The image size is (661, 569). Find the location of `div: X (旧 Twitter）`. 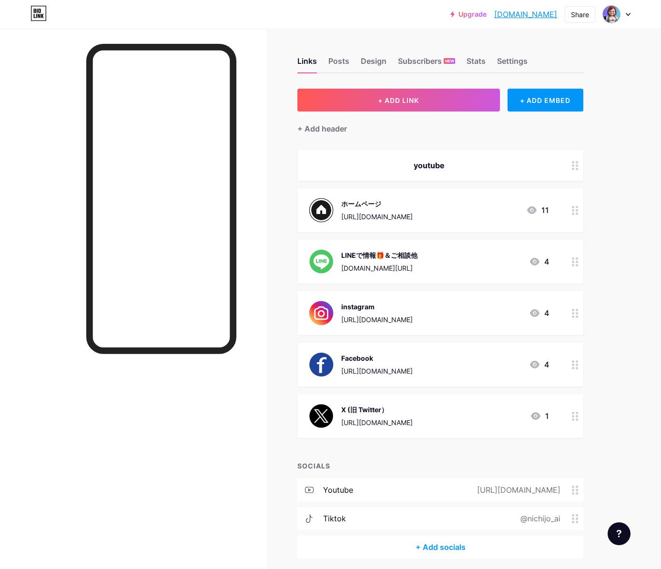

div: X (旧 Twitter） is located at coordinates (377, 409).